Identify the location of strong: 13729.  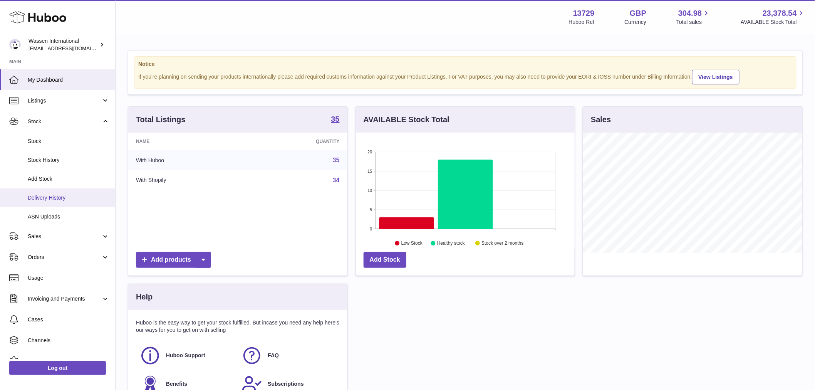
(584, 13).